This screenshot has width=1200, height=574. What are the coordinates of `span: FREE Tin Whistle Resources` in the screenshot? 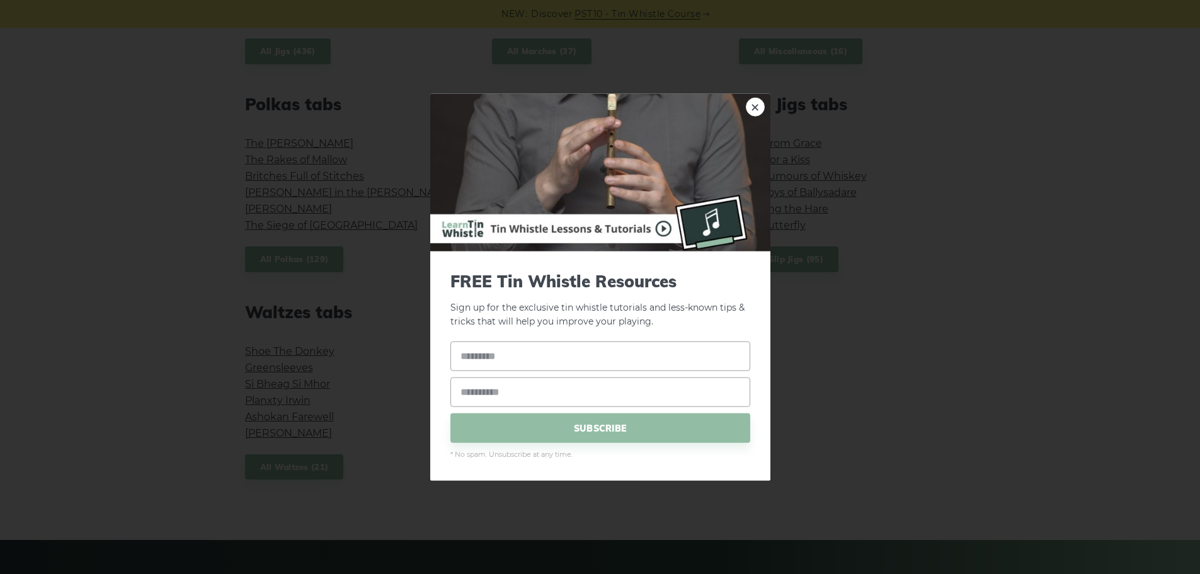 It's located at (600, 280).